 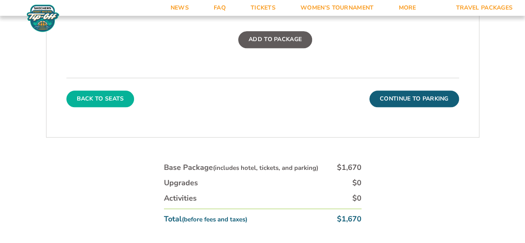 What do you see at coordinates (181, 183) in the screenshot?
I see `div: Upgrades` at bounding box center [181, 183].